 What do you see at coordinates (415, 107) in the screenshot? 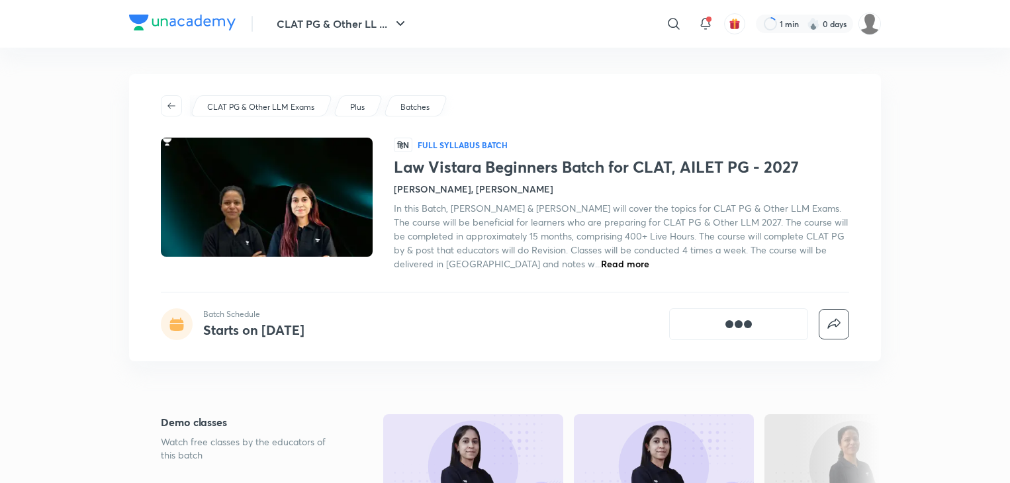
I see `p: Batches` at bounding box center [415, 107].